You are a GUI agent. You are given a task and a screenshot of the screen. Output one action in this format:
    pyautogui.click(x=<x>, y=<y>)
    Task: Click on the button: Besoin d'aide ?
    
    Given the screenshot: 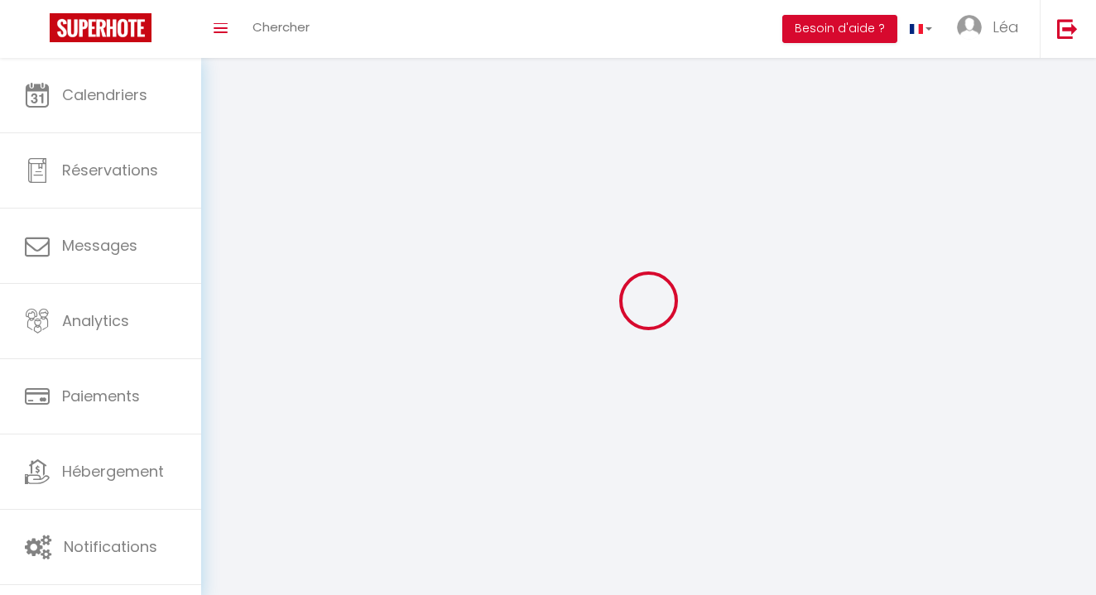 What is the action you would take?
    pyautogui.click(x=839, y=29)
    